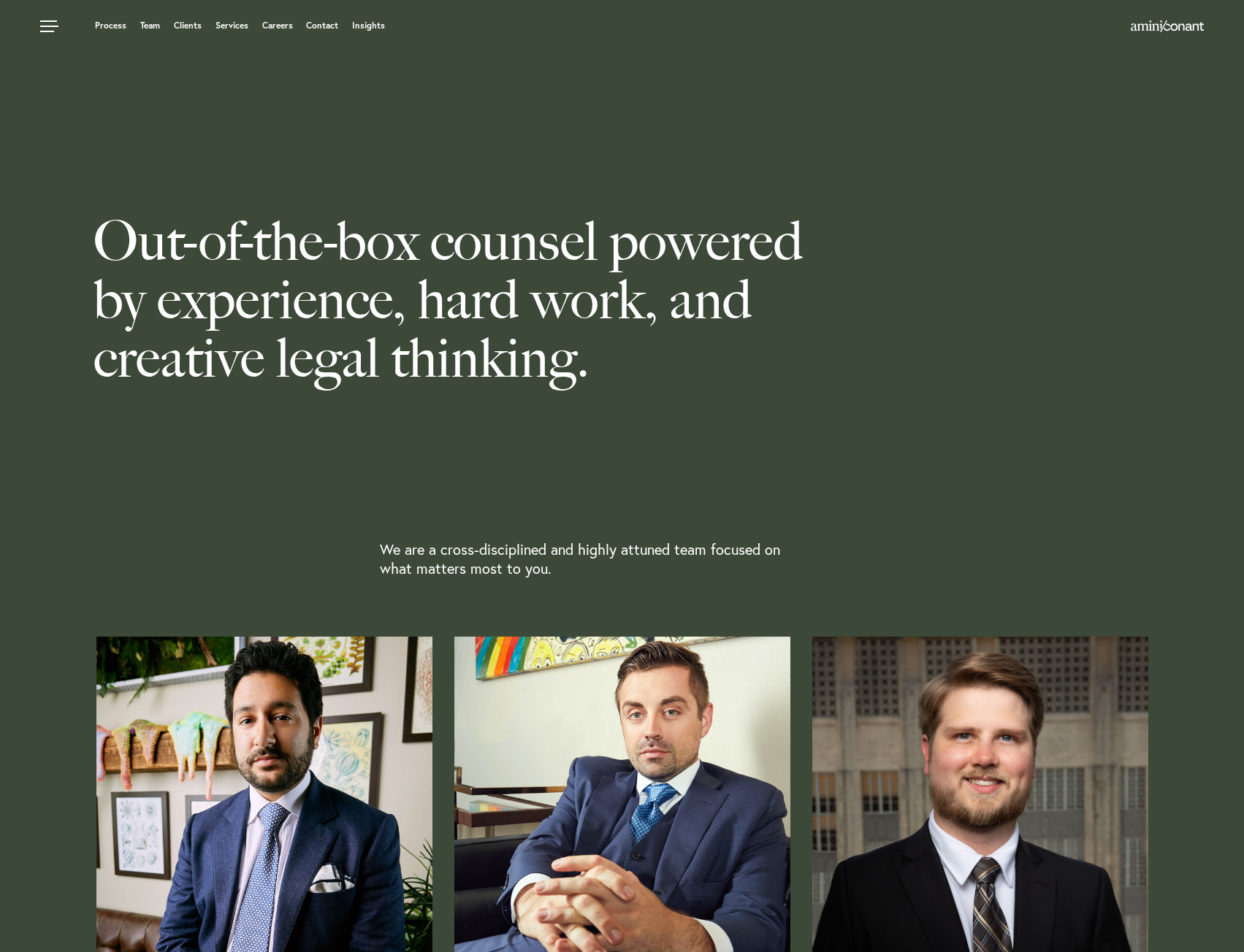 This screenshot has width=1244, height=952. I want to click on a: Home, so click(1168, 27).